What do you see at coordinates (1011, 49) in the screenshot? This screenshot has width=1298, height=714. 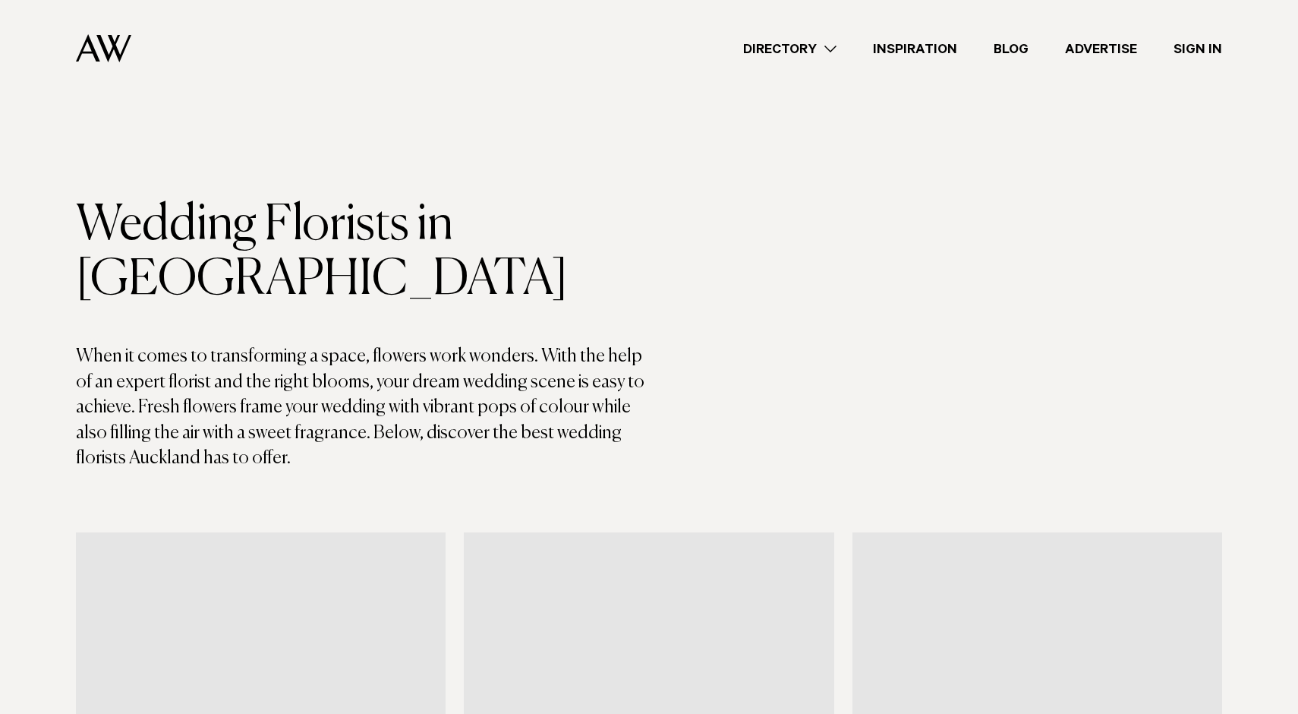 I see `a: Blog` at bounding box center [1011, 49].